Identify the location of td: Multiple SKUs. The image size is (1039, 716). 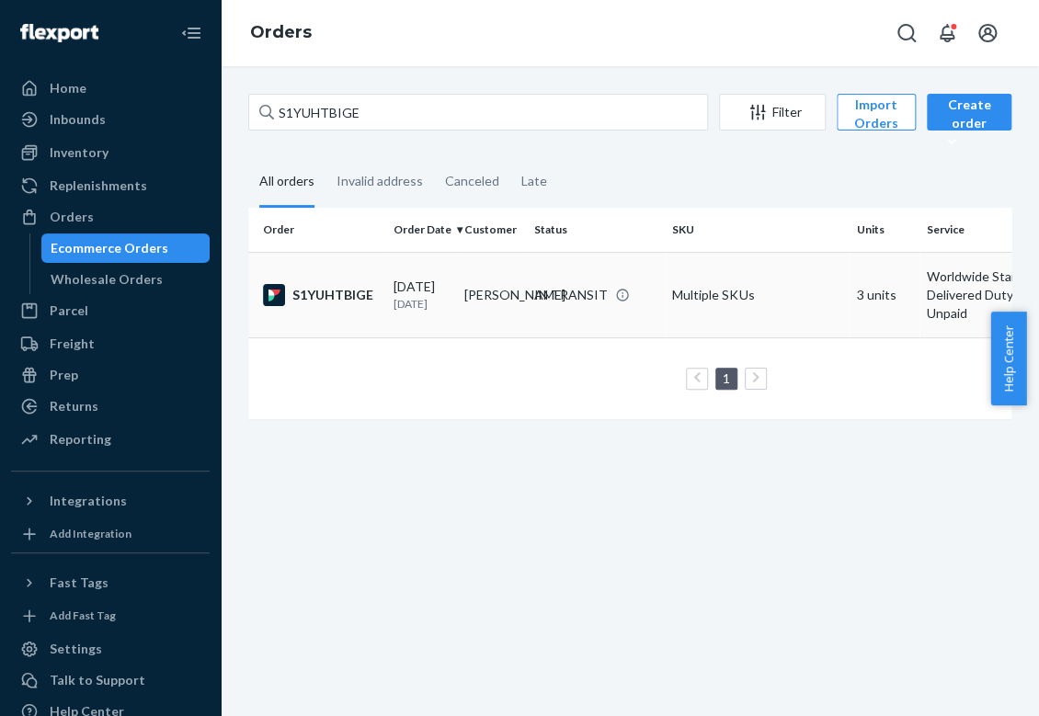
(757, 294).